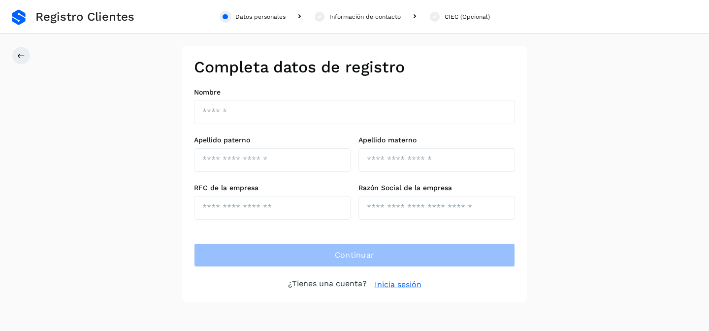 The height and width of the screenshot is (331, 709). What do you see at coordinates (328, 285) in the screenshot?
I see `p: ¿Tienes una cuenta?` at bounding box center [328, 285].